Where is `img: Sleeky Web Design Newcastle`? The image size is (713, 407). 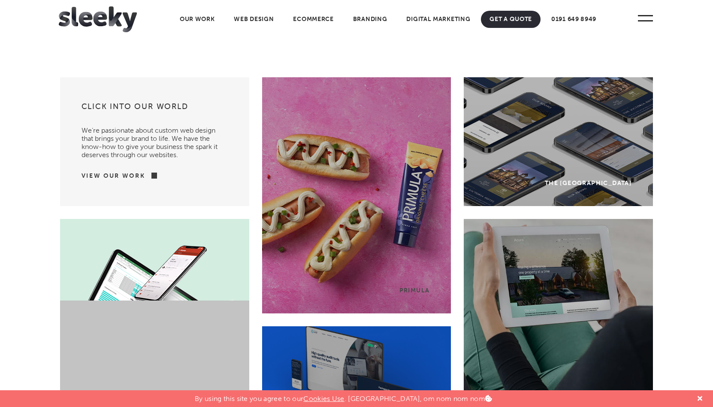 img: Sleeky Web Design Newcastle is located at coordinates (98, 19).